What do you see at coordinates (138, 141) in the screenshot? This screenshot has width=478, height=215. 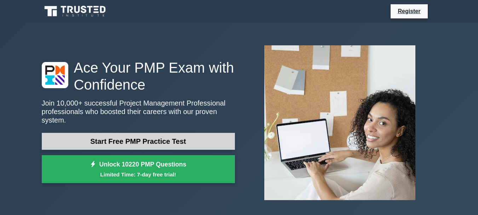 I see `a: Start Free PMP Practice Test` at bounding box center [138, 141].